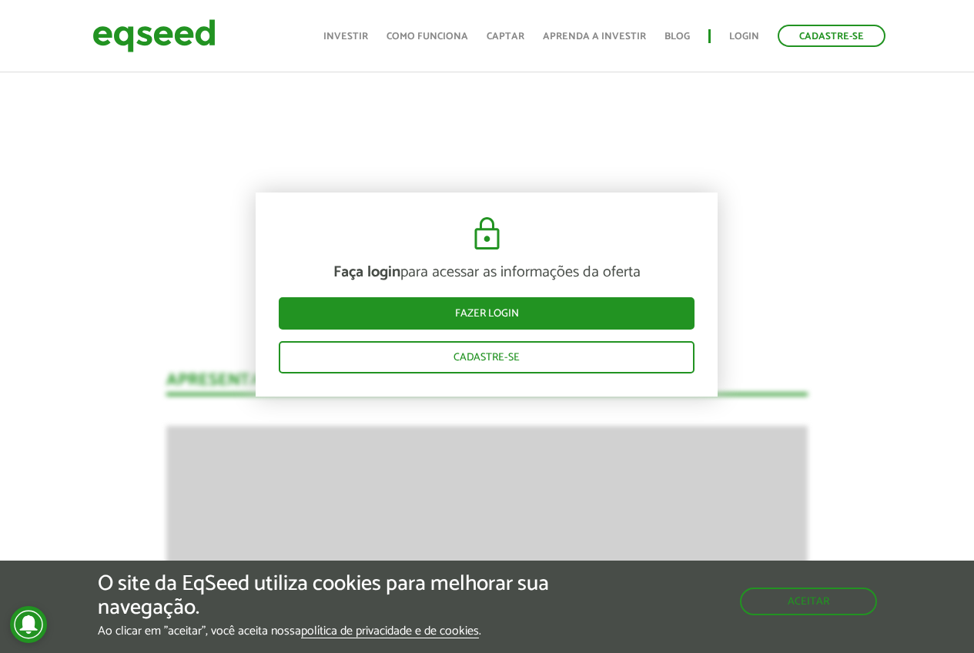 This screenshot has width=974, height=653. Describe the element at coordinates (486, 272) in the screenshot. I see `p: para acessar as informações da oferta` at that location.